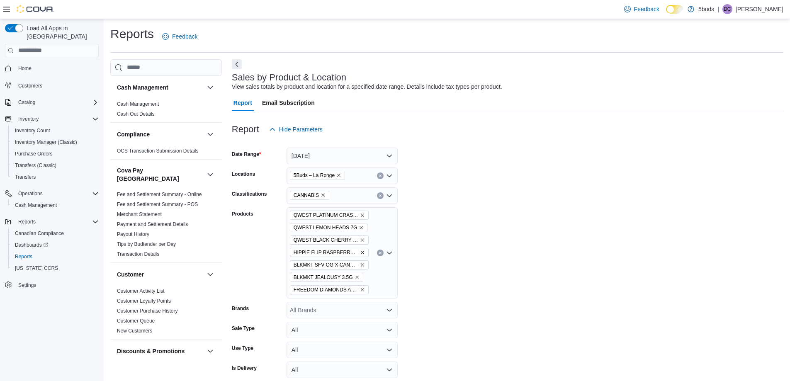 This screenshot has height=381, width=790. Describe the element at coordinates (243, 214) in the screenshot. I see `label: Products` at that location.